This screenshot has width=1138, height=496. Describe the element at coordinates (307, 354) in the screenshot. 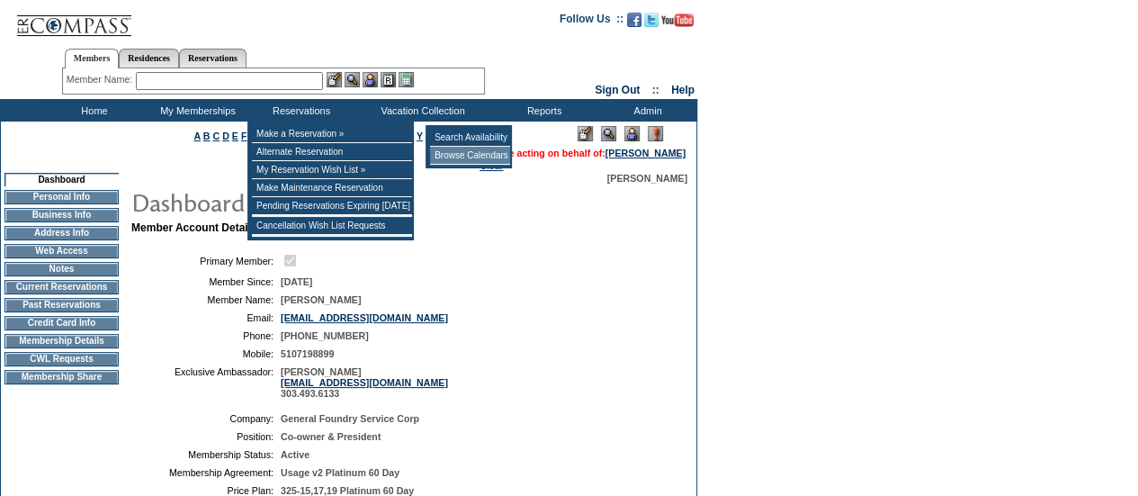

I see `span: 5107198899` at that location.